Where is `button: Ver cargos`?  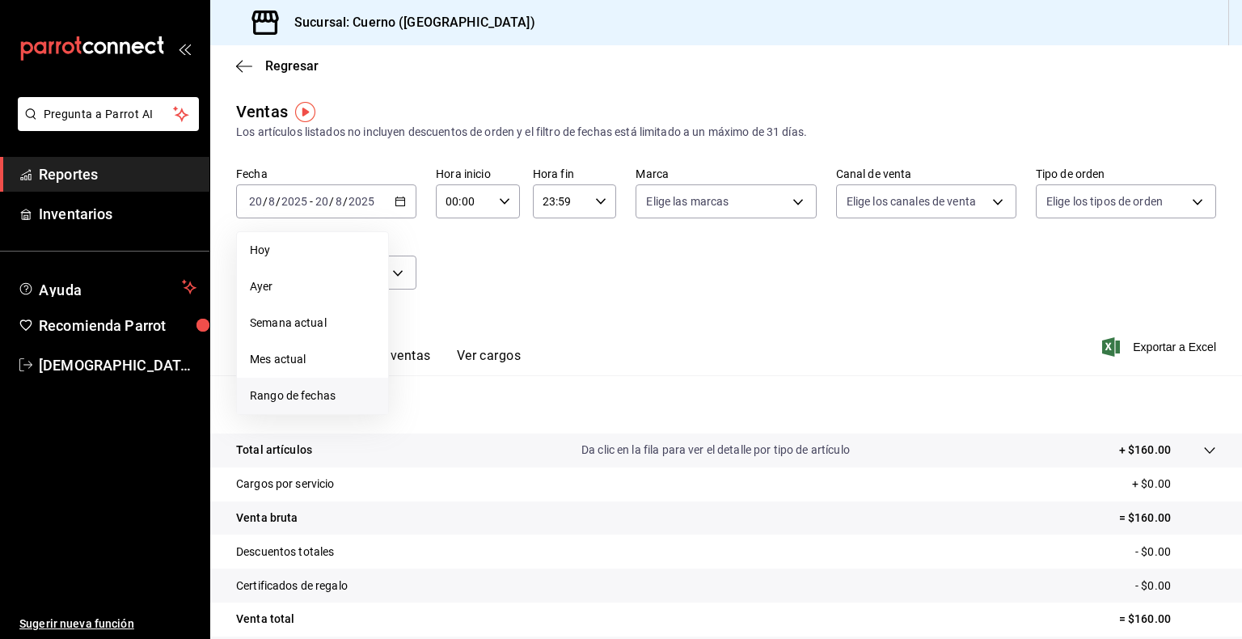
button: Ver cargos is located at coordinates (489, 362).